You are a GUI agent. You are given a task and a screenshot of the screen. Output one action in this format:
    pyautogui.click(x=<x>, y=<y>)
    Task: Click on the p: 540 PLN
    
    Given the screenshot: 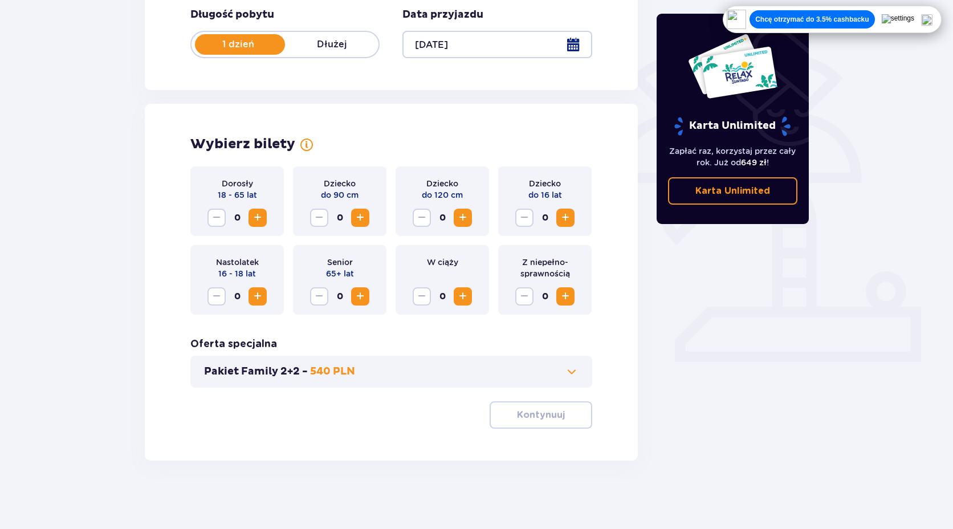 What is the action you would take?
    pyautogui.click(x=332, y=372)
    